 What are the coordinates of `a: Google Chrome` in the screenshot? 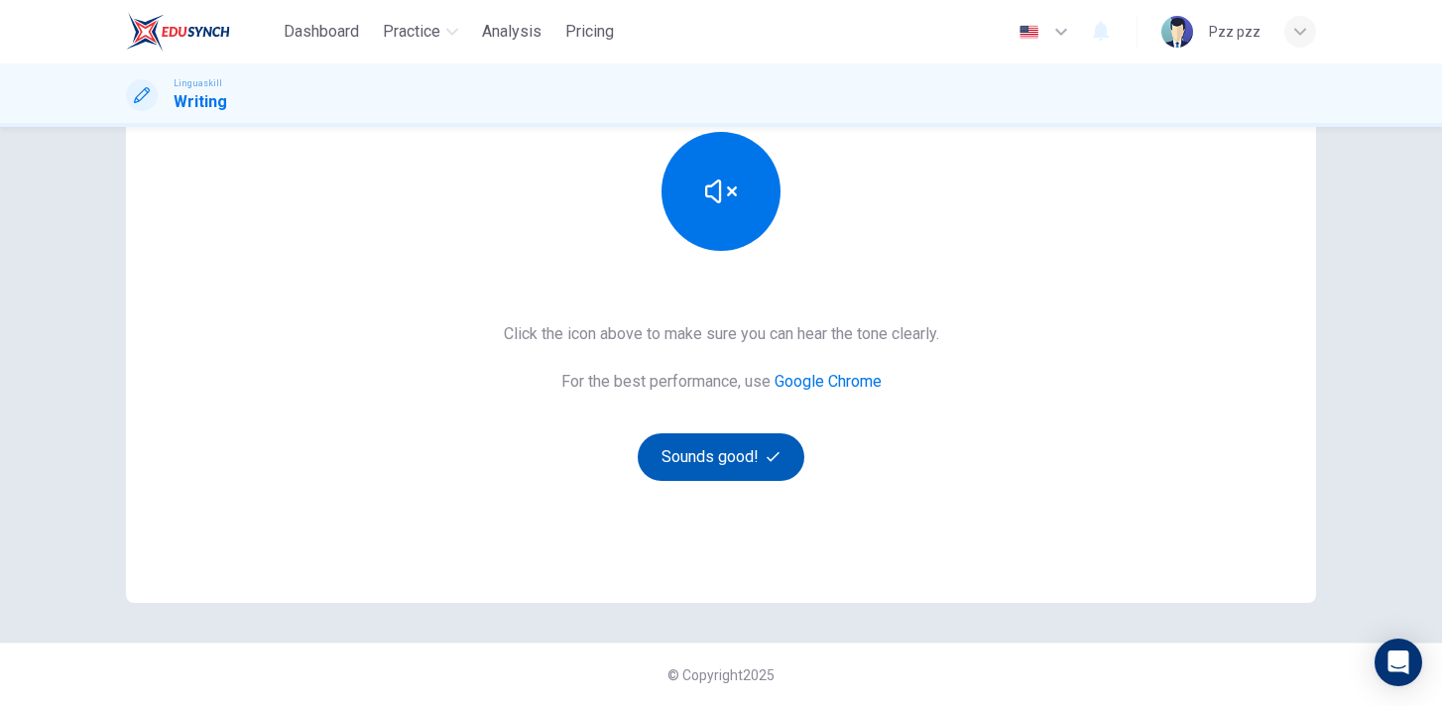 It's located at (828, 381).